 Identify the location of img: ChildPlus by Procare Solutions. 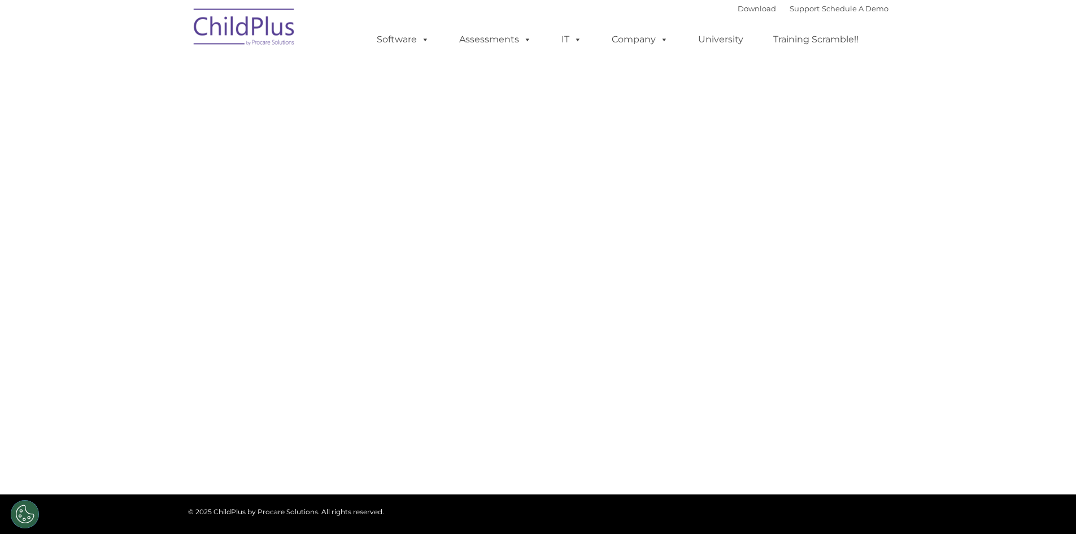
(245, 29).